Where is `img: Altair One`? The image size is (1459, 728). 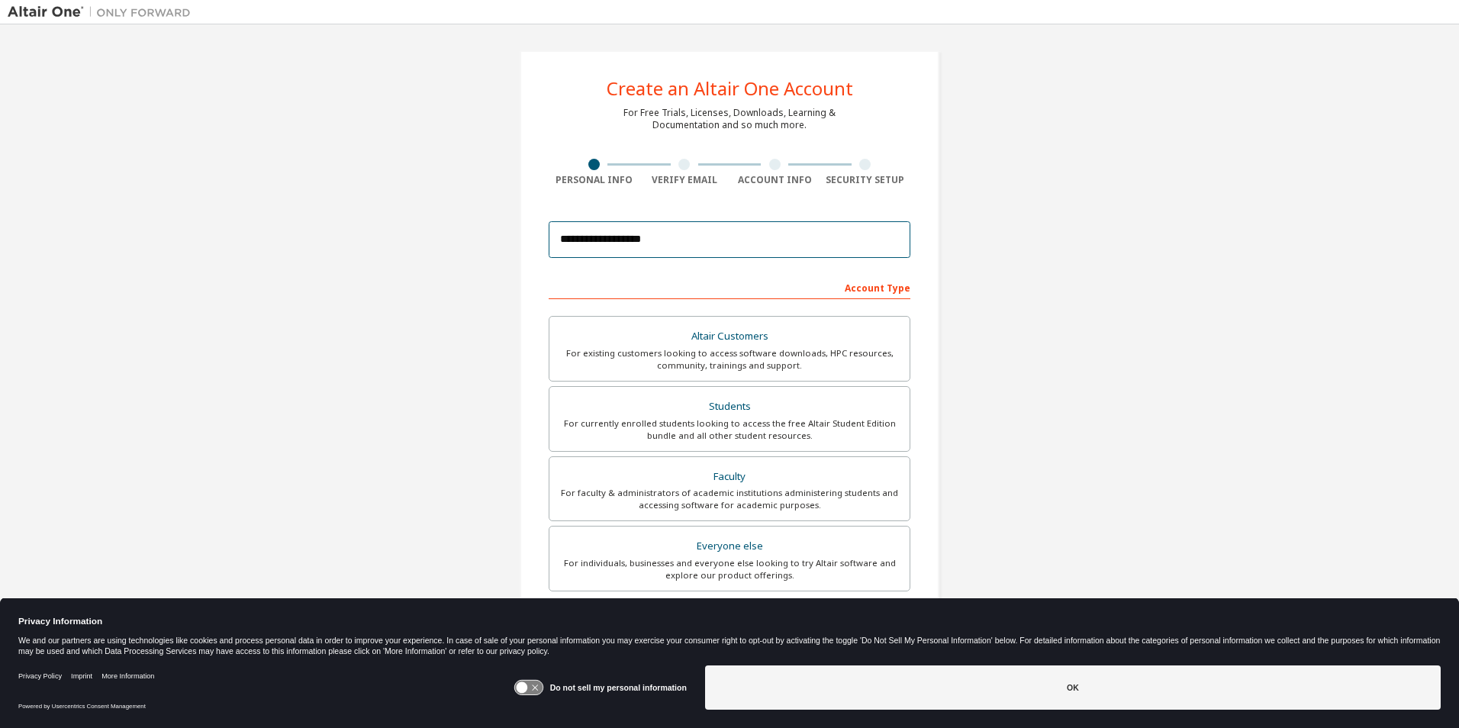
img: Altair One is located at coordinates (103, 12).